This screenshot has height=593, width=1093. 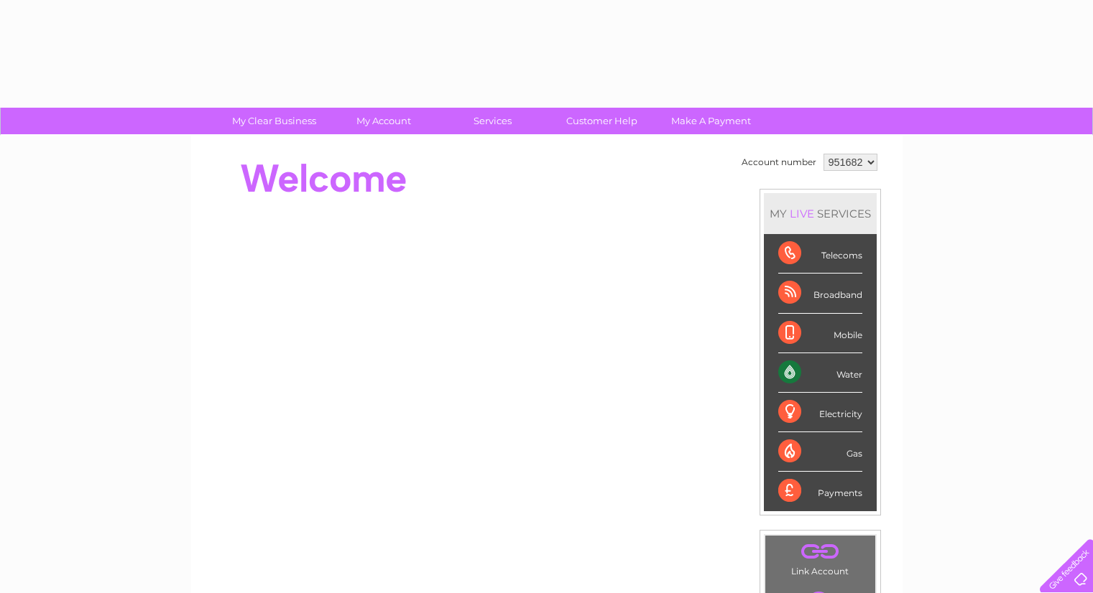 I want to click on td: Account number, so click(x=779, y=162).